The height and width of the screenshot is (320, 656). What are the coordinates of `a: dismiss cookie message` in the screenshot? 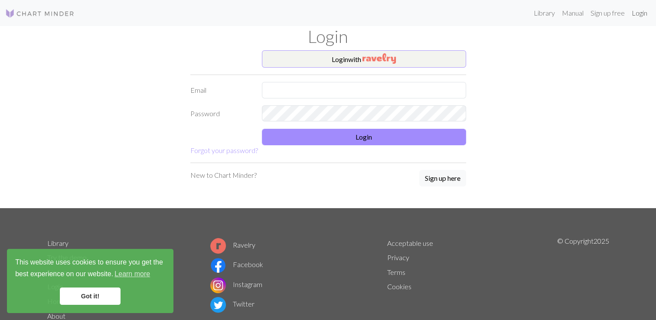 It's located at (90, 296).